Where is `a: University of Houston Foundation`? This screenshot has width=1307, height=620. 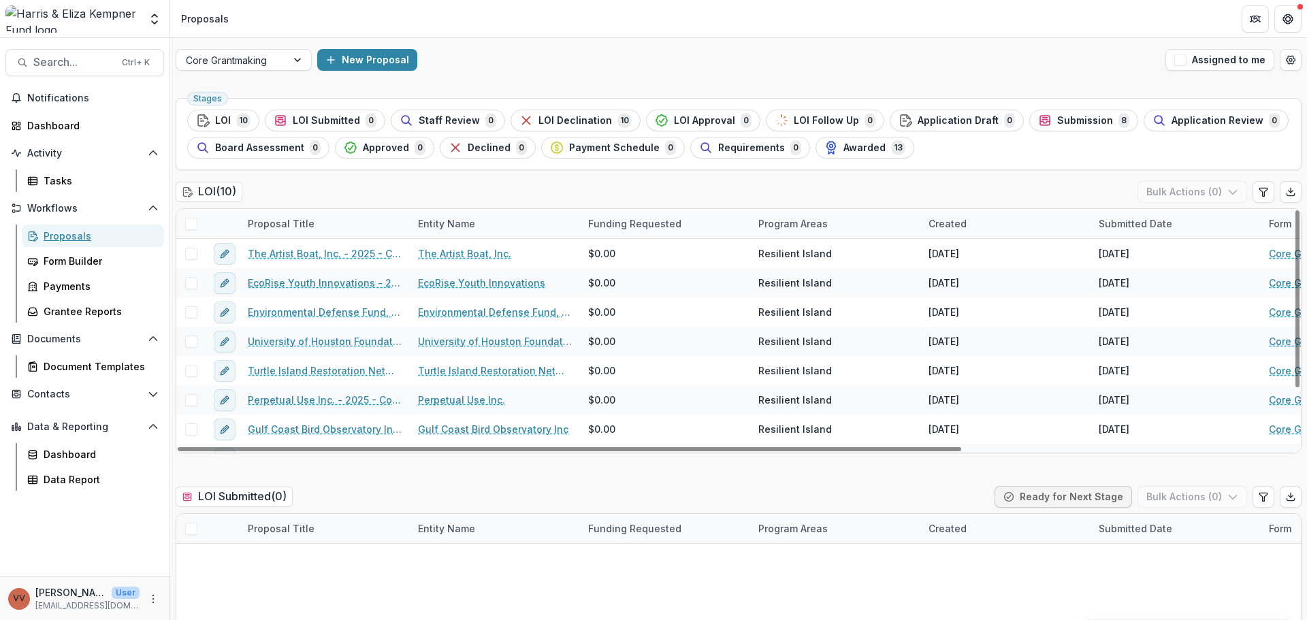 a: University of Houston Foundation is located at coordinates (495, 341).